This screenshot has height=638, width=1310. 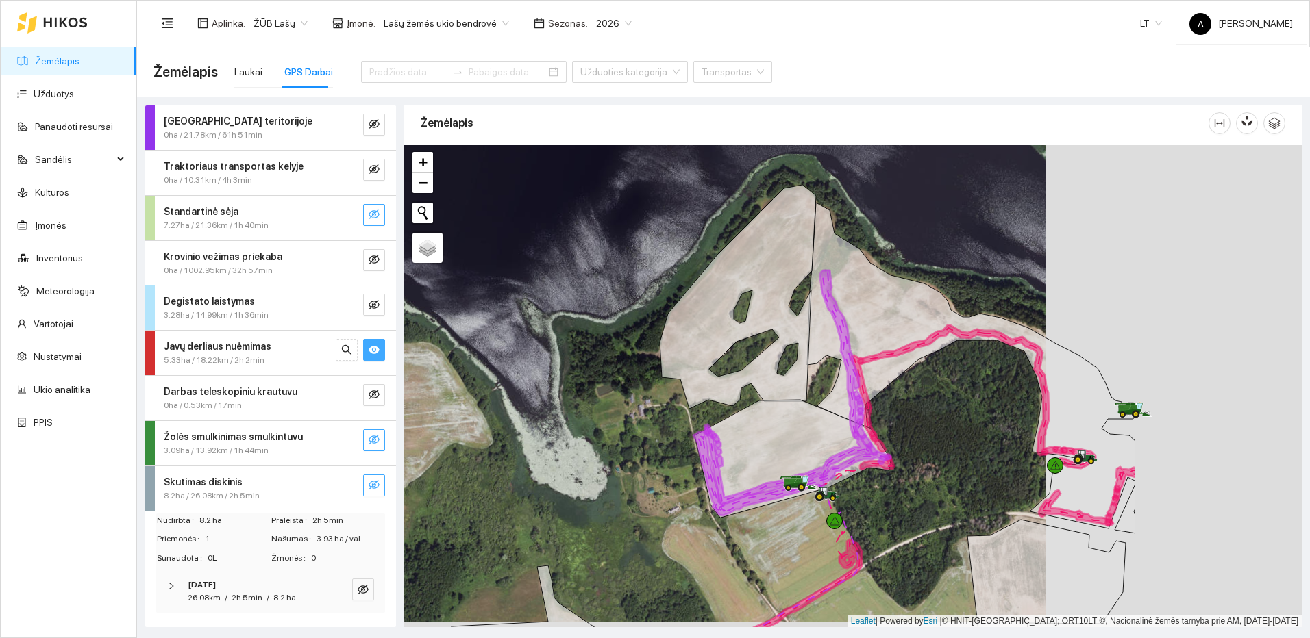 I want to click on span: Nudirbta, so click(x=178, y=521).